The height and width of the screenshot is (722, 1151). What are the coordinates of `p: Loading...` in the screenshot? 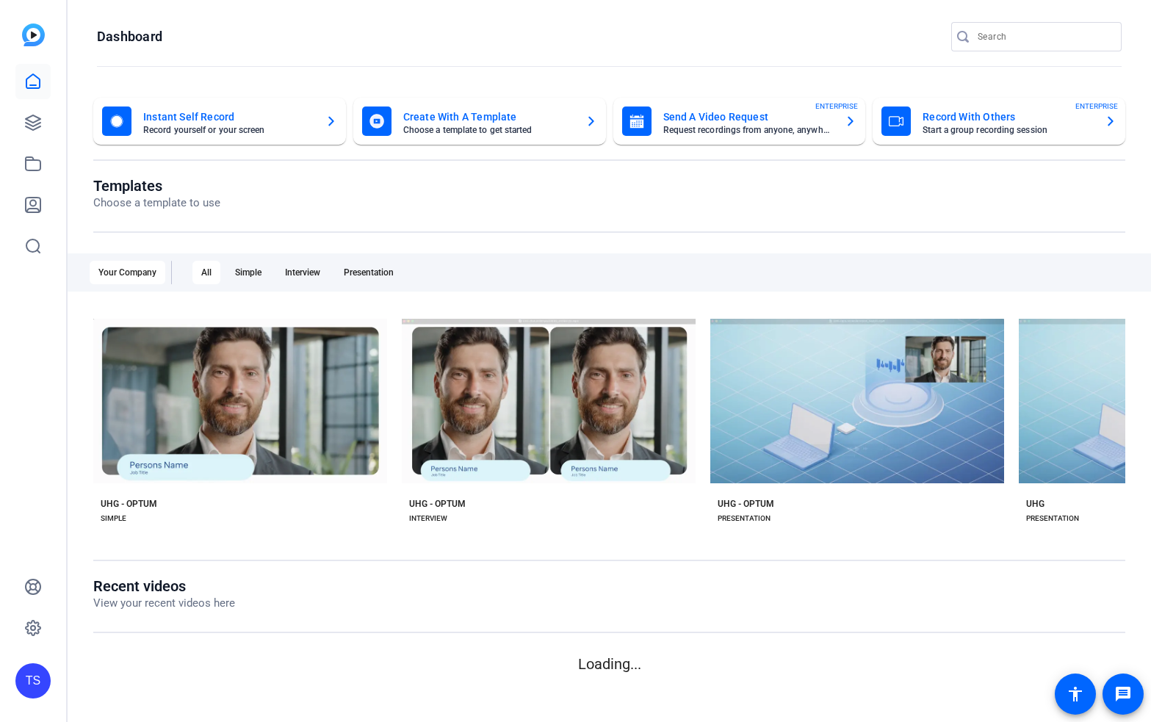 It's located at (609, 664).